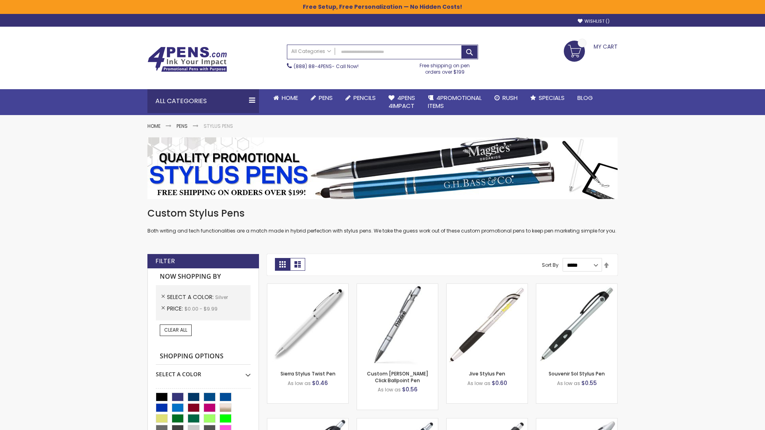 This screenshot has width=765, height=430. Describe the element at coordinates (401, 102) in the screenshot. I see `span: 4Pens 4impact` at that location.